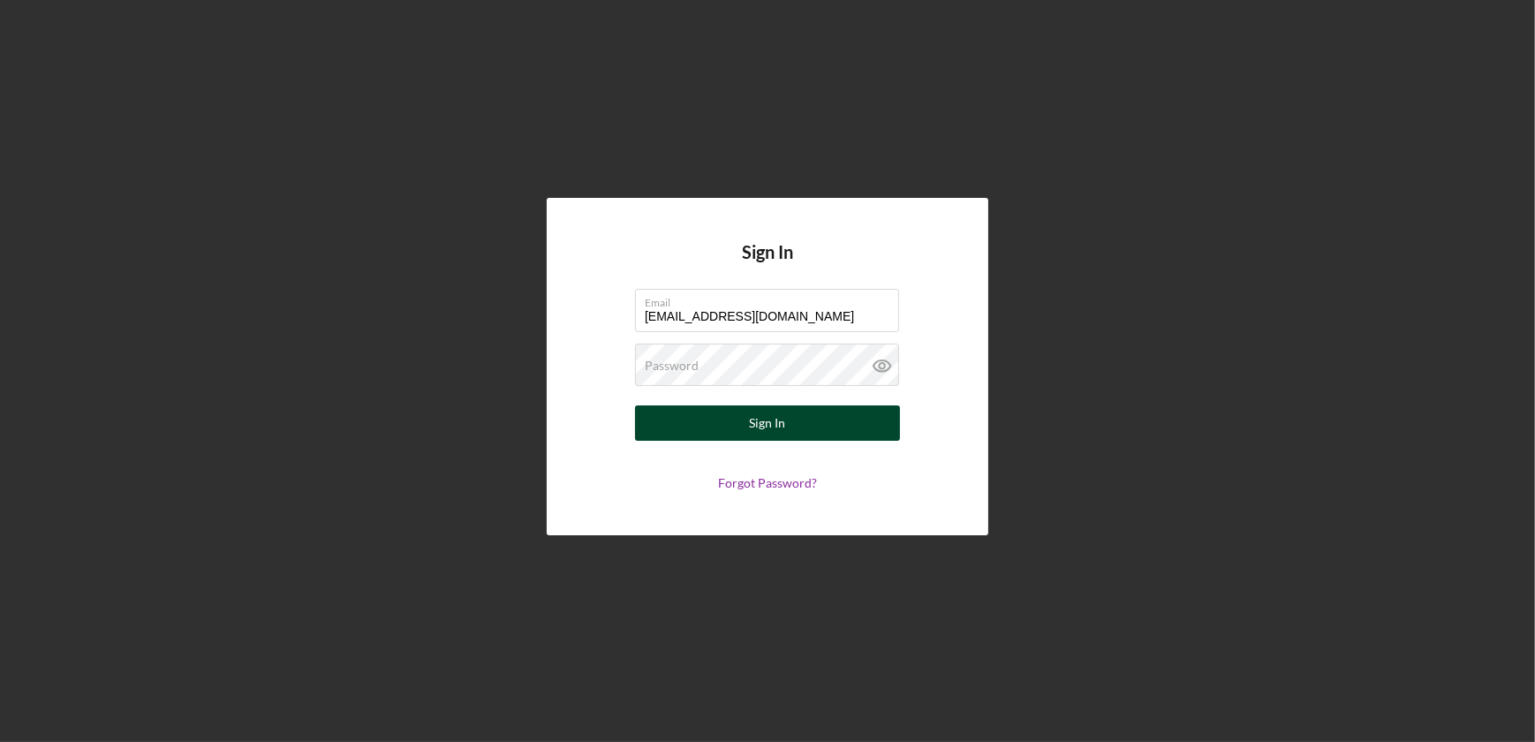 The image size is (1535, 742). I want to click on label: Password, so click(671, 366).